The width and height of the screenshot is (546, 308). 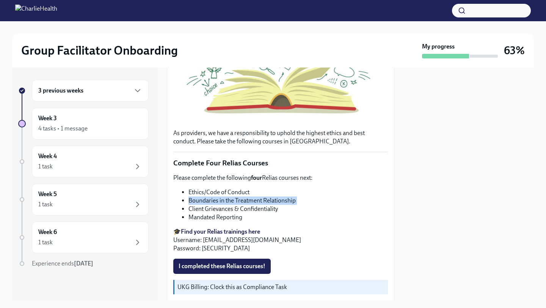 I want to click on li: Mandated Reporting, so click(x=288, y=217).